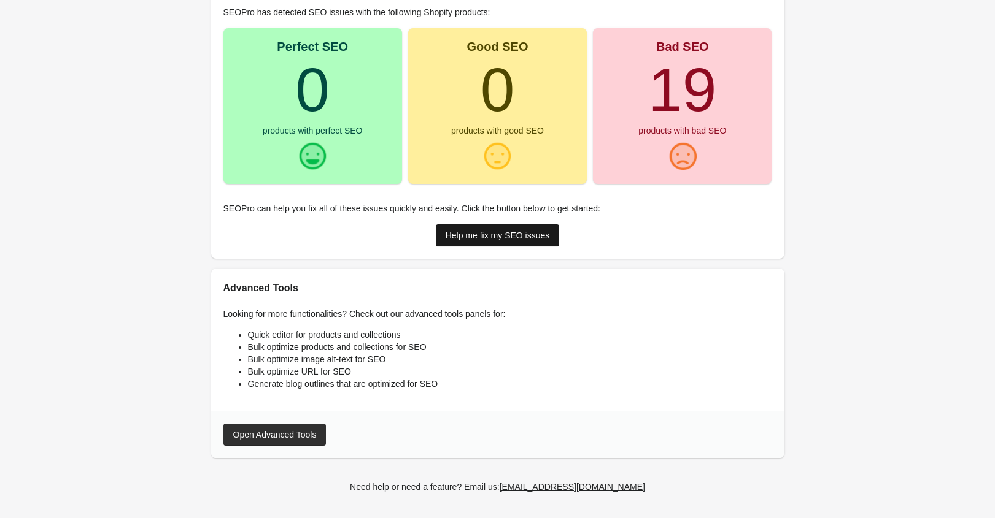 The image size is (995, 518). I want to click on turbo-frame: 19, so click(682, 90).